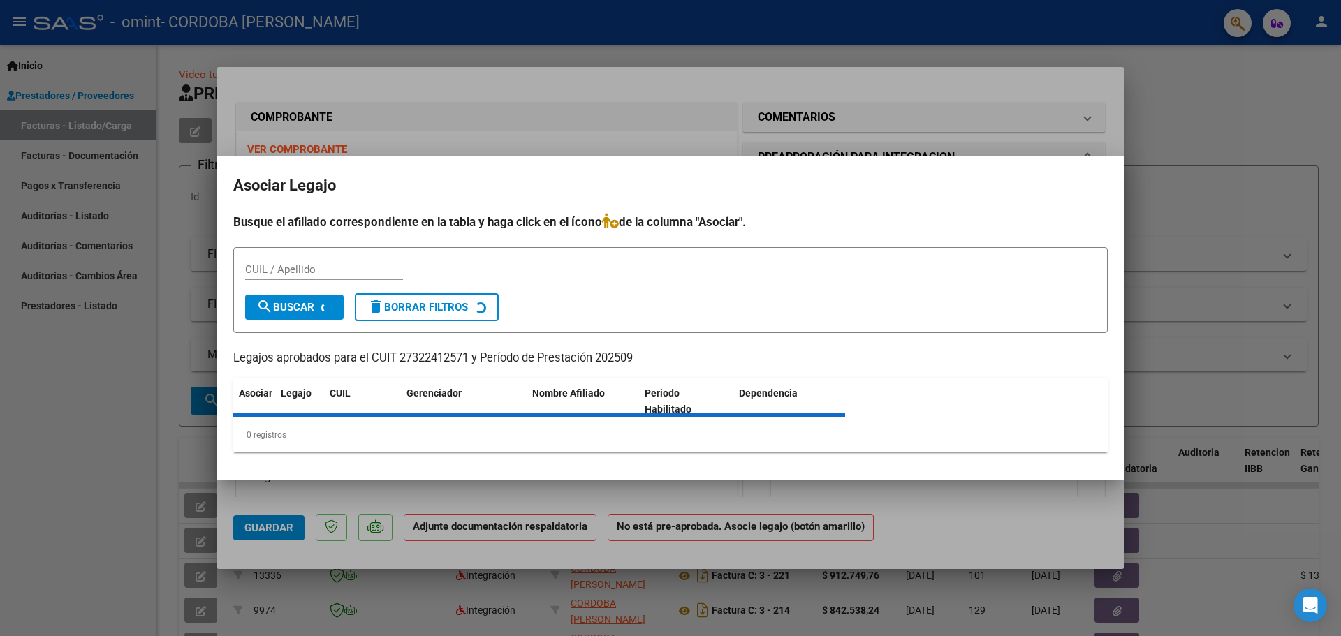 The height and width of the screenshot is (636, 1341). I want to click on p: Legajos aprobados para el CUIT 27322412571 y Período de Prestación 202509, so click(671, 358).